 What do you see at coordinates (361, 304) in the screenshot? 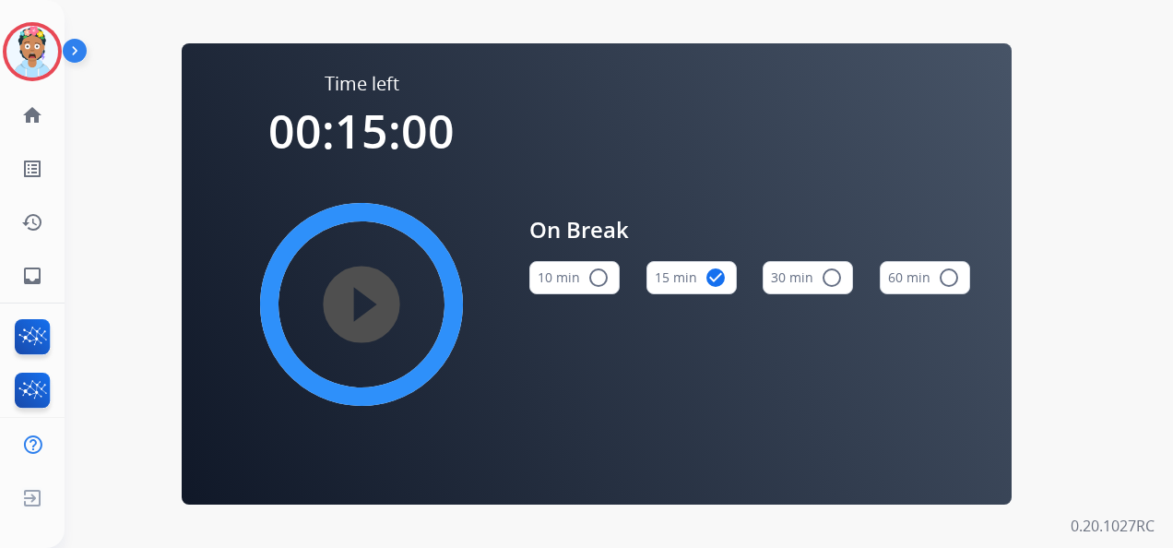
I see `mat-icon: play_circle_filled` at bounding box center [361, 304].